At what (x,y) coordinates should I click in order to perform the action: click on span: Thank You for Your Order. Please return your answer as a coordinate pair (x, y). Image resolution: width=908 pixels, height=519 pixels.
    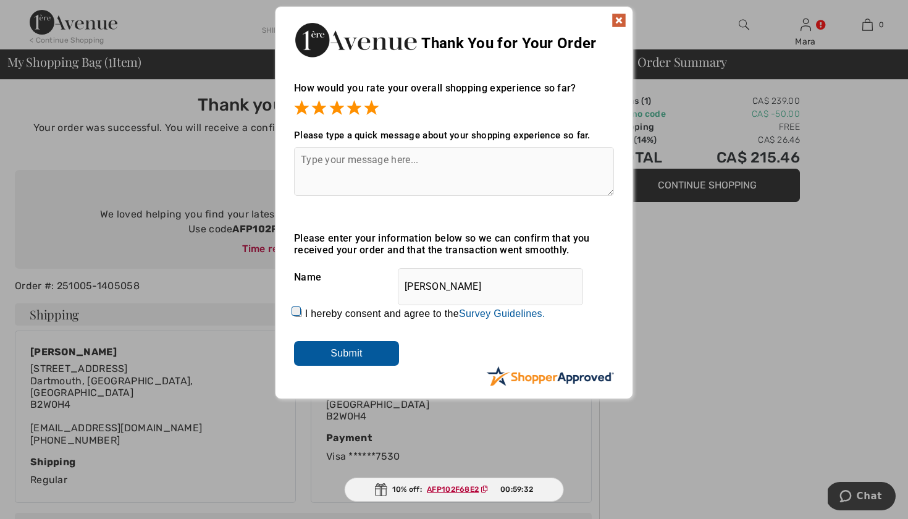
    Looking at the image, I should click on (508, 43).